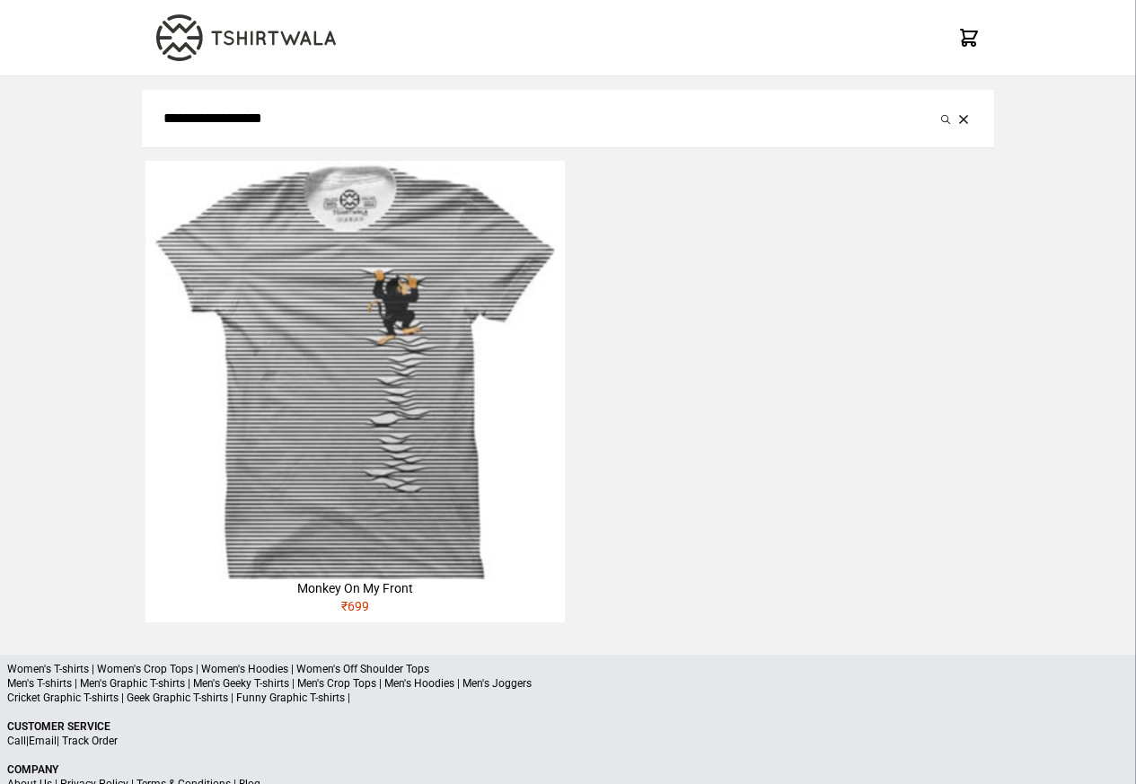 Image resolution: width=1136 pixels, height=784 pixels. What do you see at coordinates (567, 683) in the screenshot?
I see `p: Men's T-shirts | Men's Graphic T-shirts | Men's Geeky T-shirts | Men's Crop Tops | Men's Hoodies ...` at bounding box center [567, 683].